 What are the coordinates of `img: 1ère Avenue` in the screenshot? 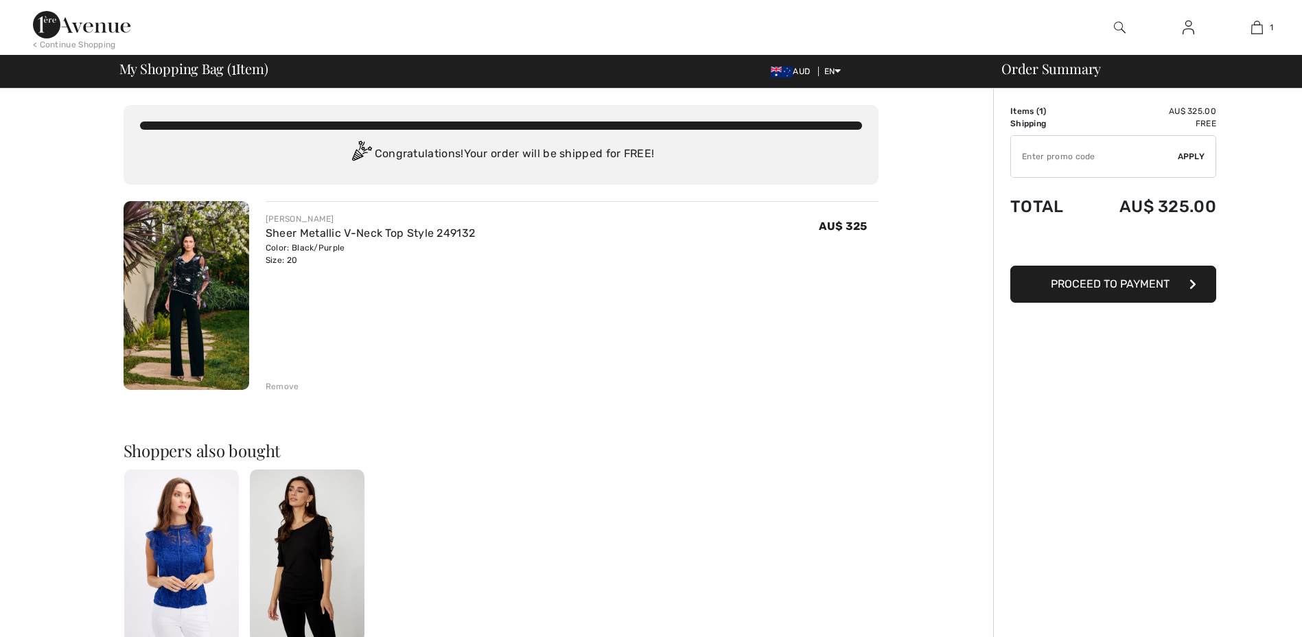 It's located at (82, 25).